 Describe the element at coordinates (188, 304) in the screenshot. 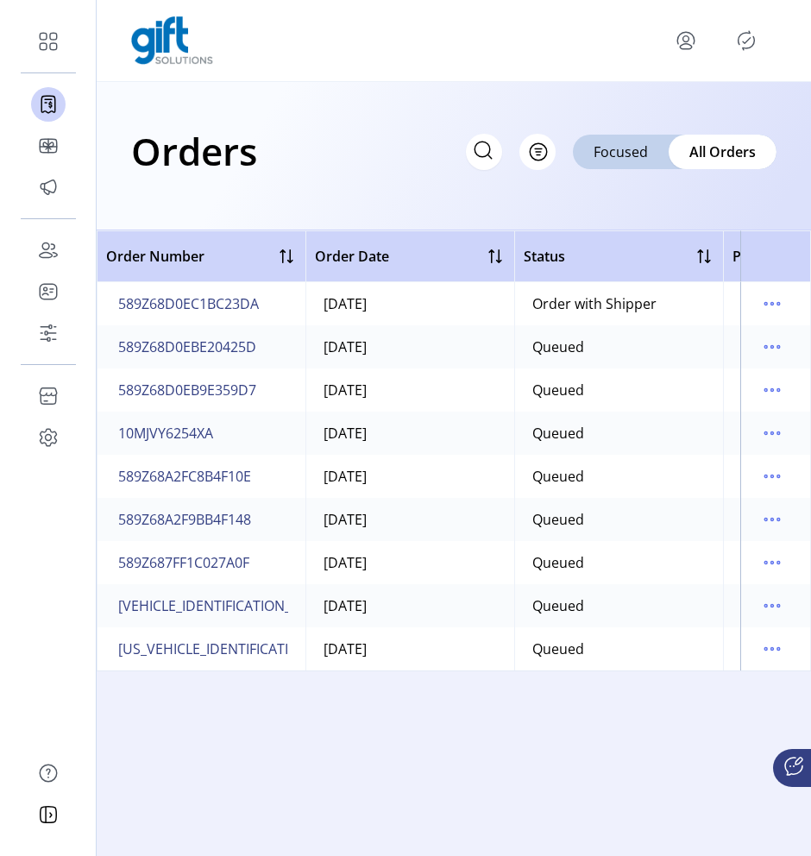

I see `span: 589Z68D0EC1BC23DA` at that location.